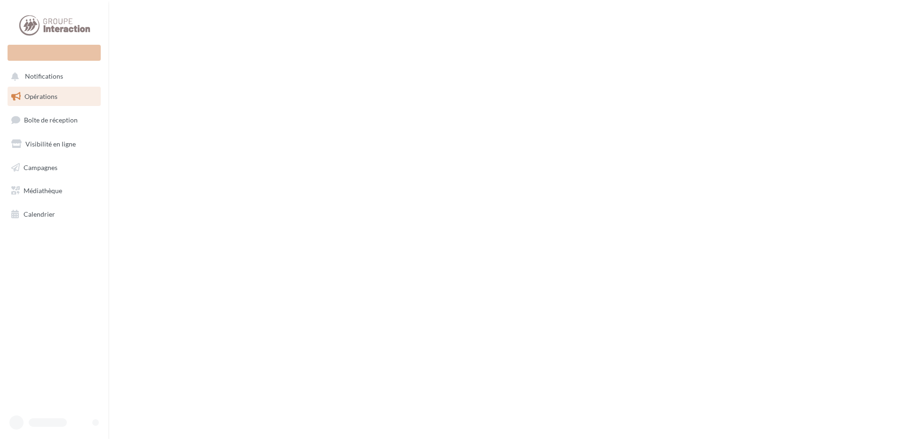 This screenshot has height=439, width=900. Describe the element at coordinates (41, 96) in the screenshot. I see `span: Opérations` at that location.